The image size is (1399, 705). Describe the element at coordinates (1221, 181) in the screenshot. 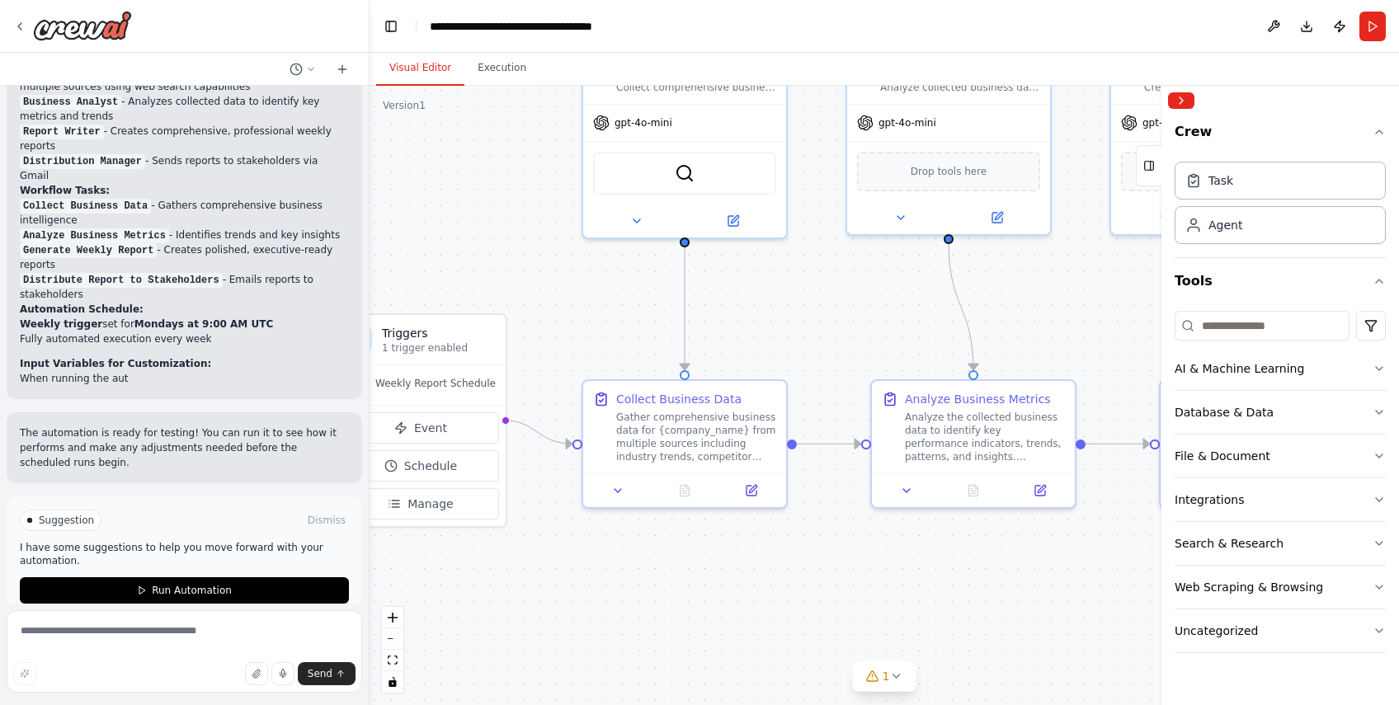

I see `div: Task` at that location.